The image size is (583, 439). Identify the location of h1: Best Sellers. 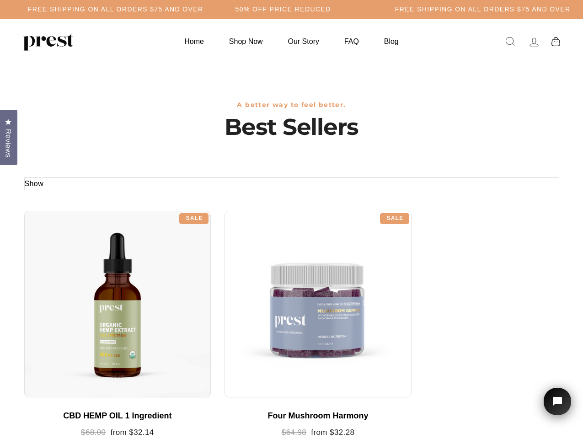
(292, 127).